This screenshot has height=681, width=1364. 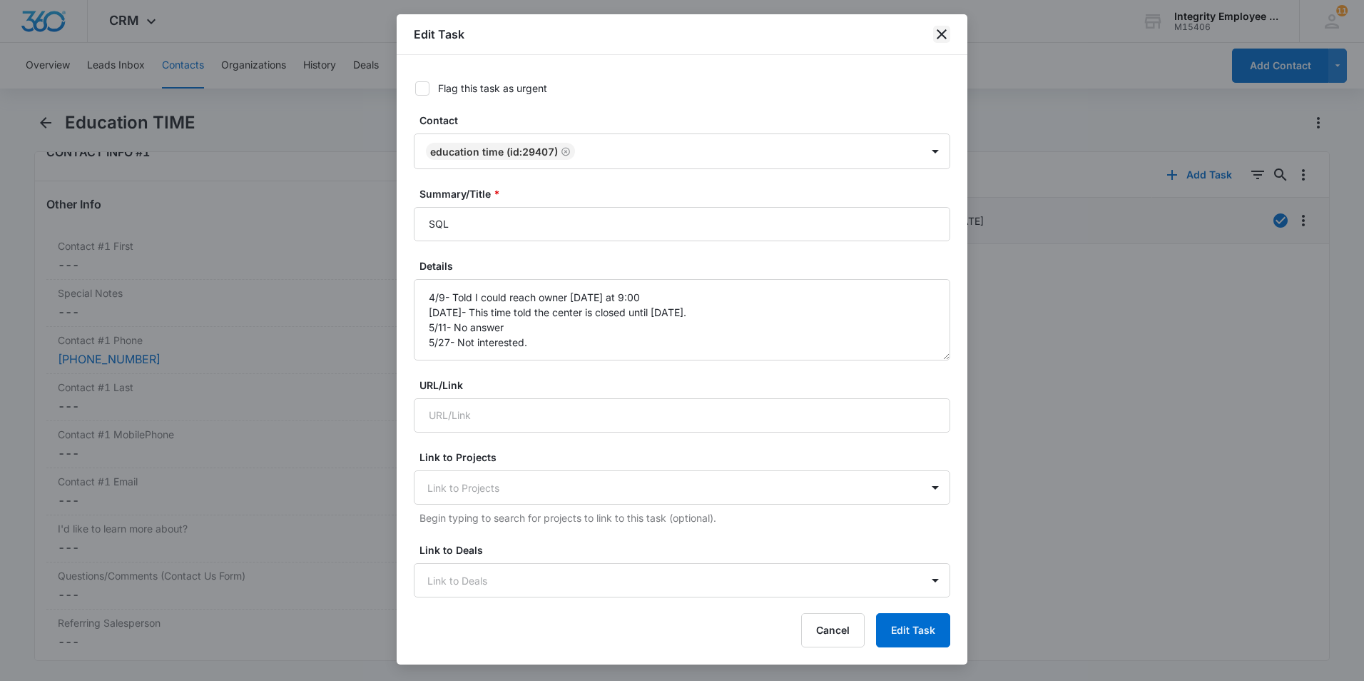 I want to click on input: Summary/Title, so click(x=682, y=224).